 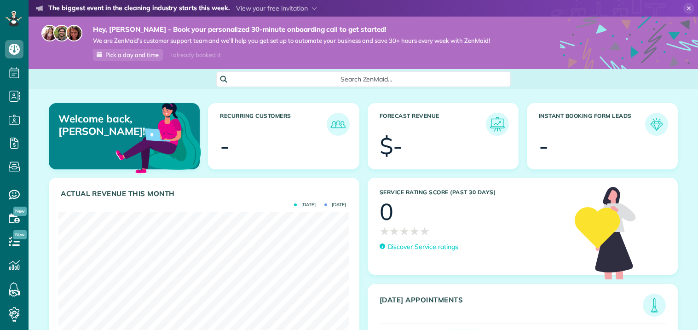 I want to click on img: icon_form_leads-04211a6a04a5b2264e4ee56bc0799ec3eb69b7e499cbb523a139df1d13a81ae0.png, so click(x=656, y=124).